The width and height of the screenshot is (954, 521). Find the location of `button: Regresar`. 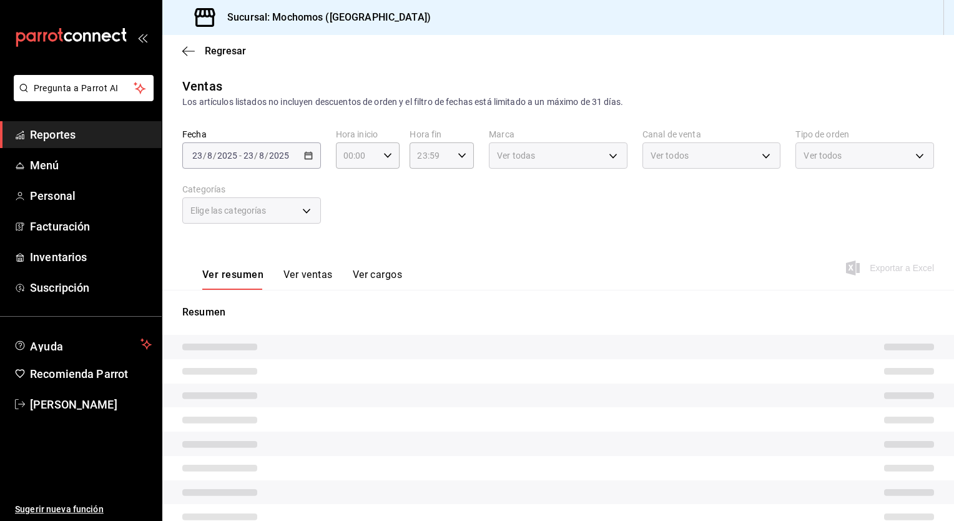

button: Regresar is located at coordinates (214, 51).